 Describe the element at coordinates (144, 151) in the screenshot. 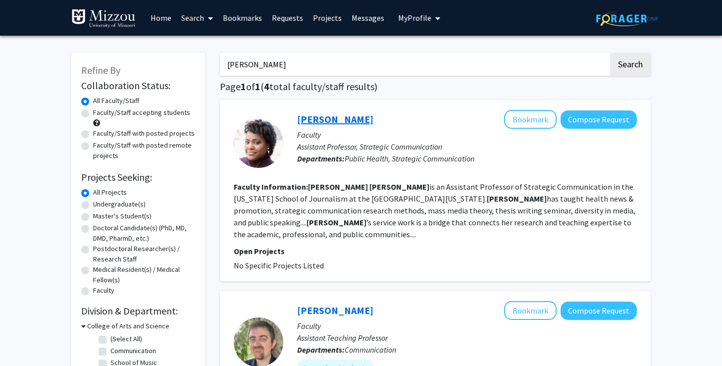

I see `label: Faculty/Staff with posted remote projects` at that location.